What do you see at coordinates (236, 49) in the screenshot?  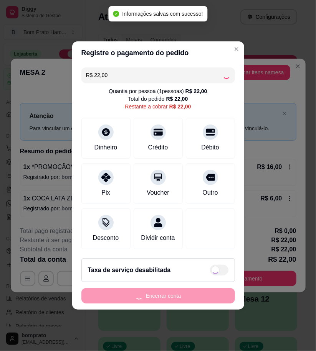 I see `button: Close` at bounding box center [236, 49].